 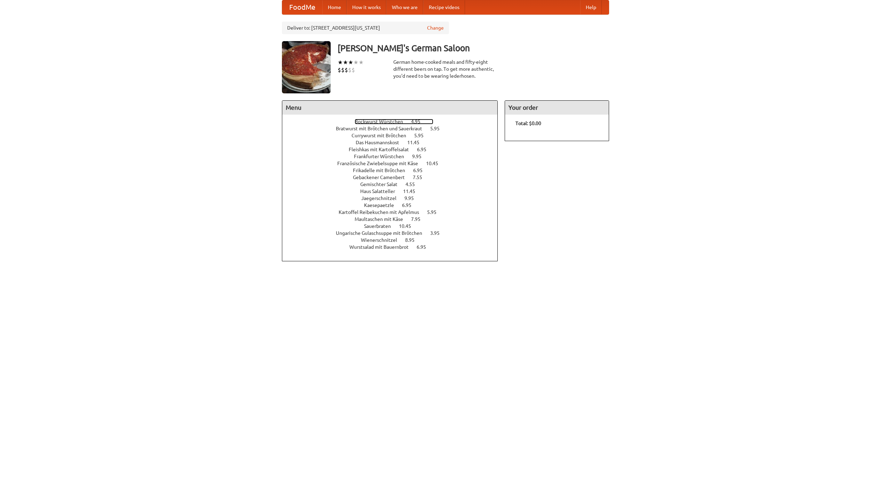 What do you see at coordinates (394, 170) in the screenshot?
I see `a: Frikadelle mit Brötchen 6.95` at bounding box center [394, 170].